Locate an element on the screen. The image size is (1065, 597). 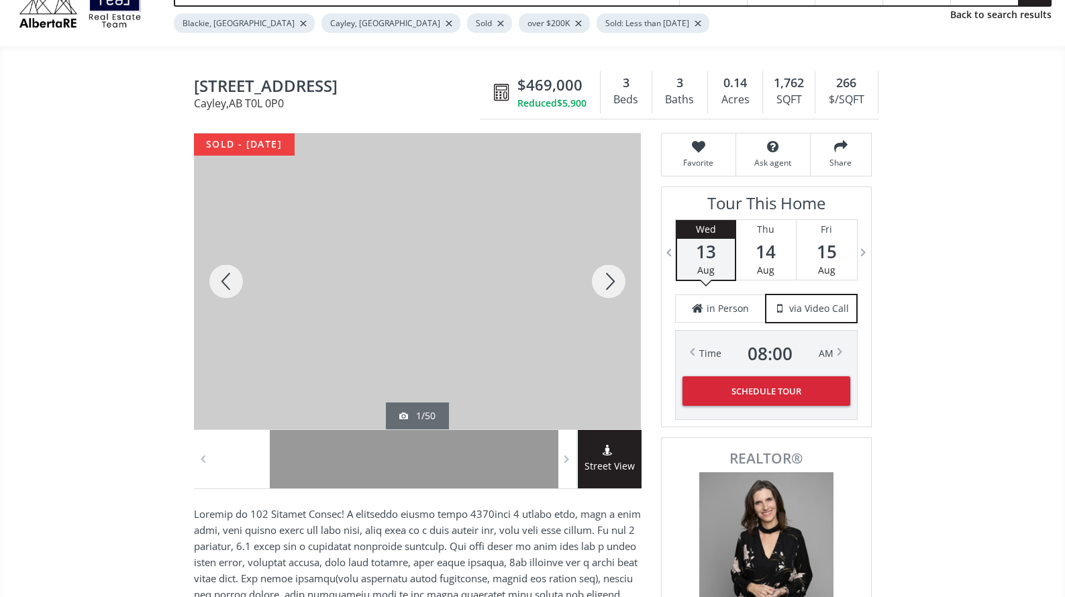
span: Ask agent is located at coordinates (773, 162).